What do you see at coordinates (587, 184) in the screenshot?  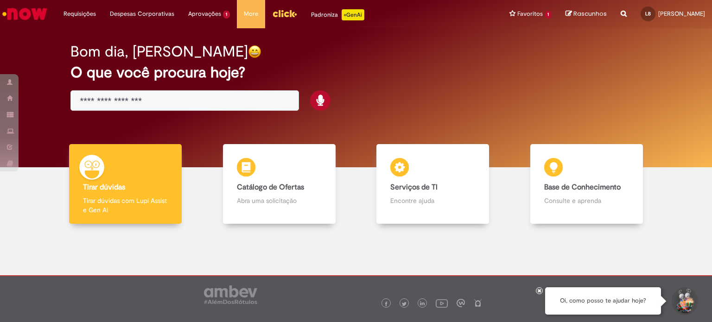 I see `a: Base de Conhecimento Consulte e aprenda` at bounding box center [587, 184].